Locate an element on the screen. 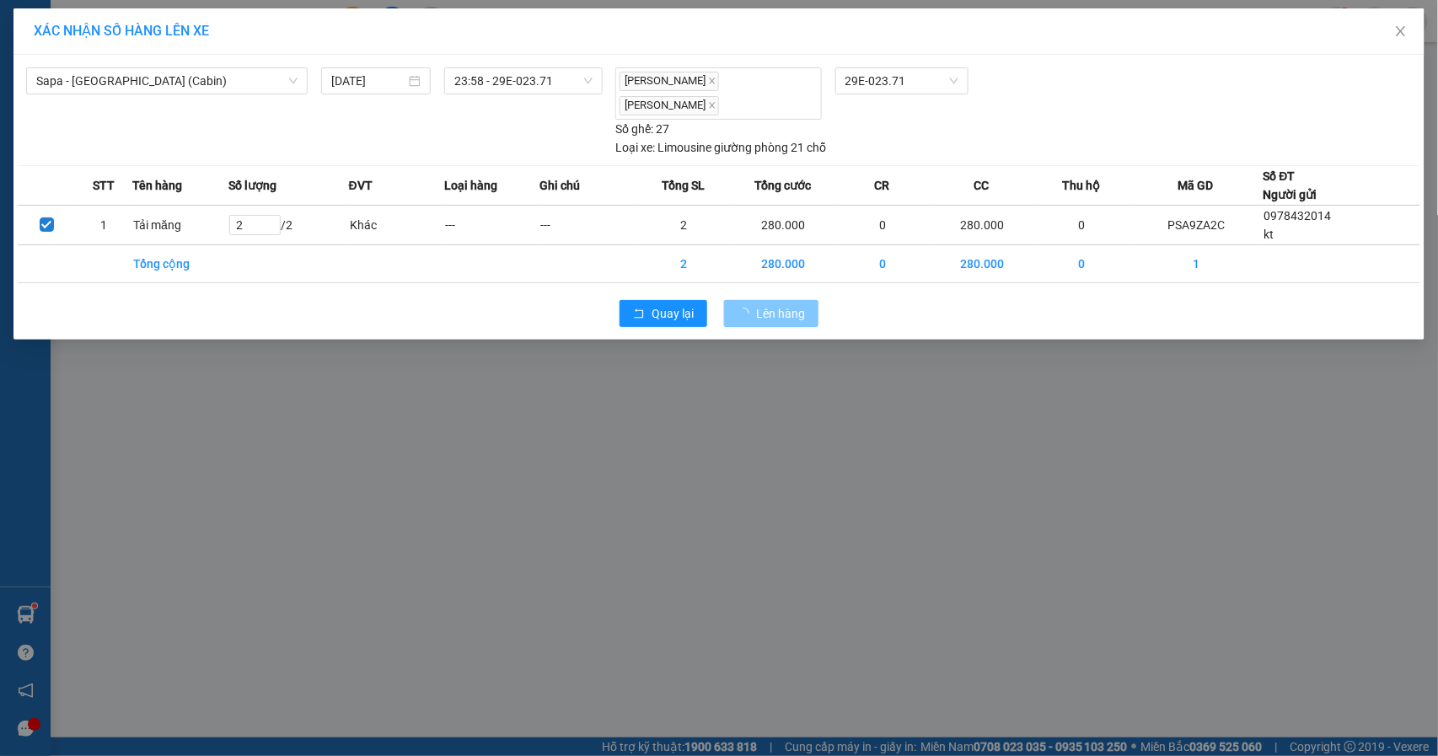  span: 0978432014 is located at coordinates (1298, 216).